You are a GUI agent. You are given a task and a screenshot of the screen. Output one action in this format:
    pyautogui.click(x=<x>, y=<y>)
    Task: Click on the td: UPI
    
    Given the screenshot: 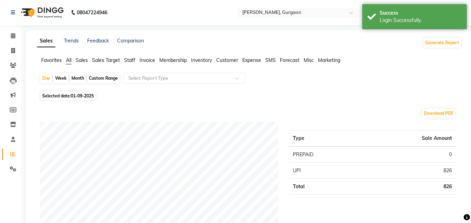 What is the action you would take?
    pyautogui.click(x=324, y=171)
    